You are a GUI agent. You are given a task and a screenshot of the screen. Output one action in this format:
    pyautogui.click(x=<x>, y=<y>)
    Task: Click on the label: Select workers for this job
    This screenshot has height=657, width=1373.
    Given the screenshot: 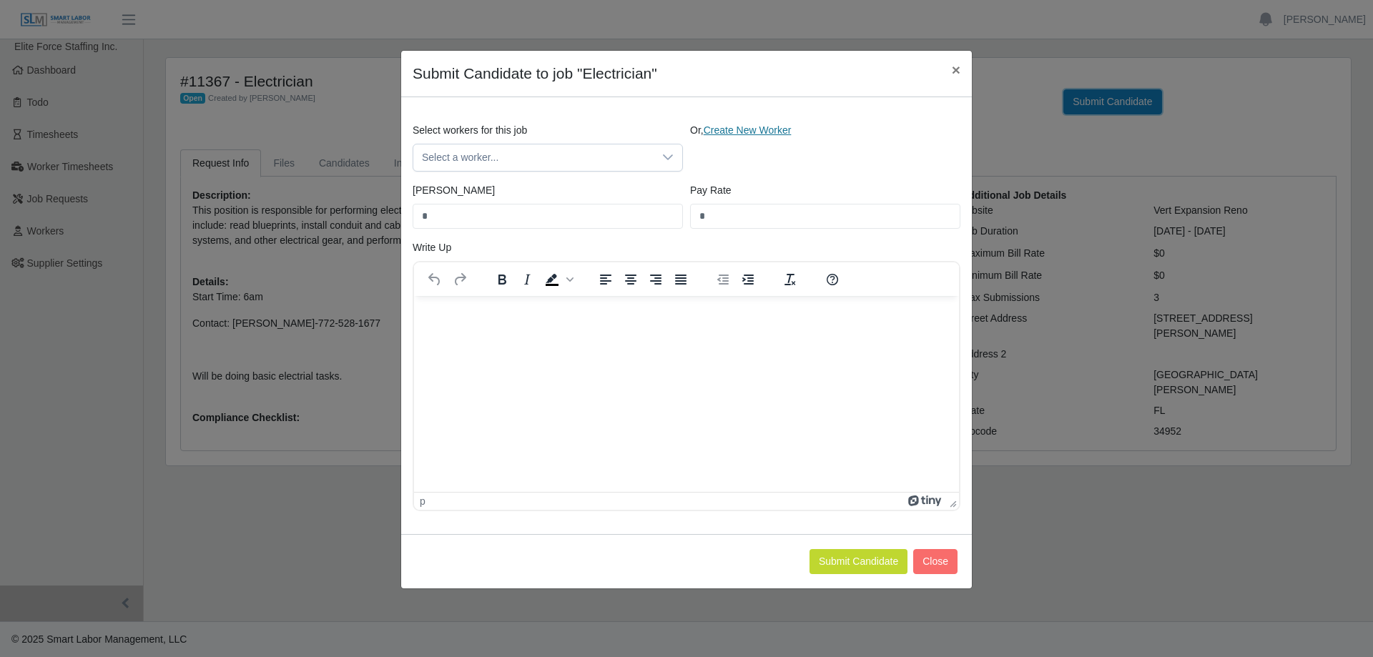 What is the action you would take?
    pyautogui.click(x=470, y=130)
    